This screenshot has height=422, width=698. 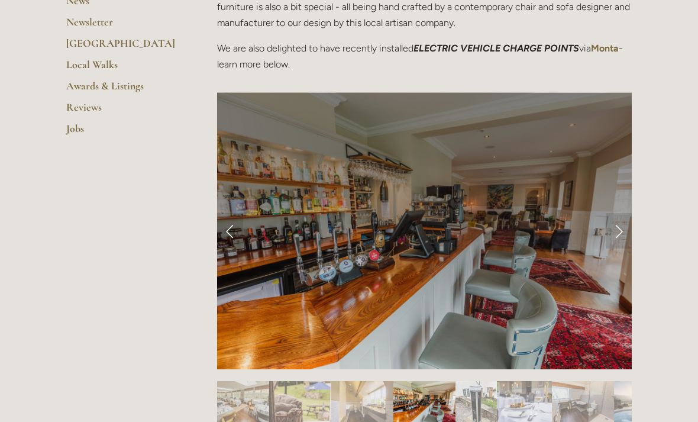 I want to click on strong: Monta, so click(x=604, y=48).